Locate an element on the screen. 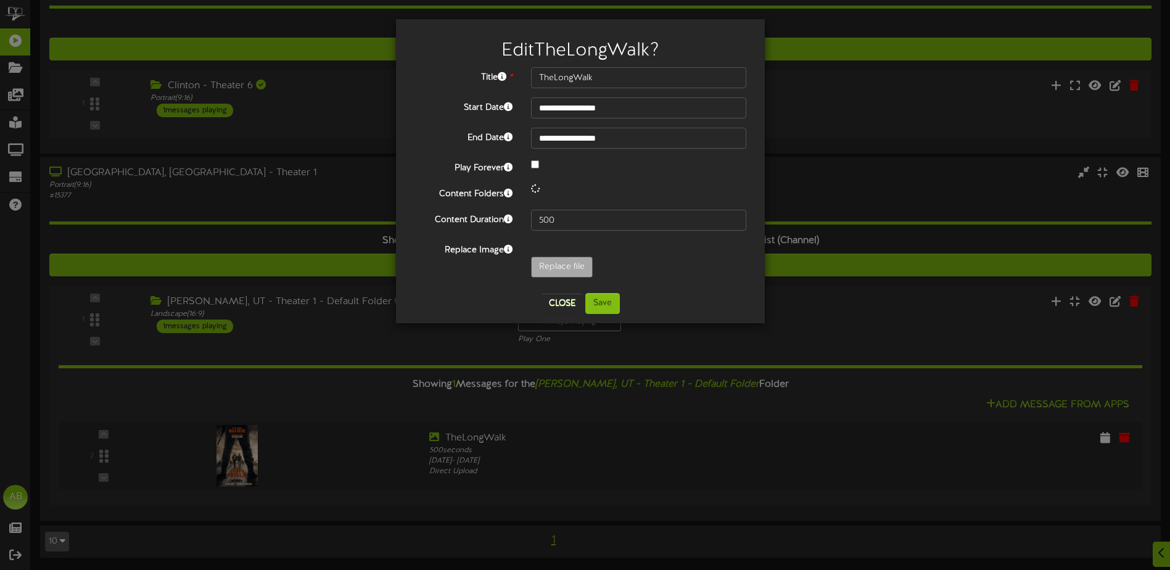  input: Title is located at coordinates (639, 78).